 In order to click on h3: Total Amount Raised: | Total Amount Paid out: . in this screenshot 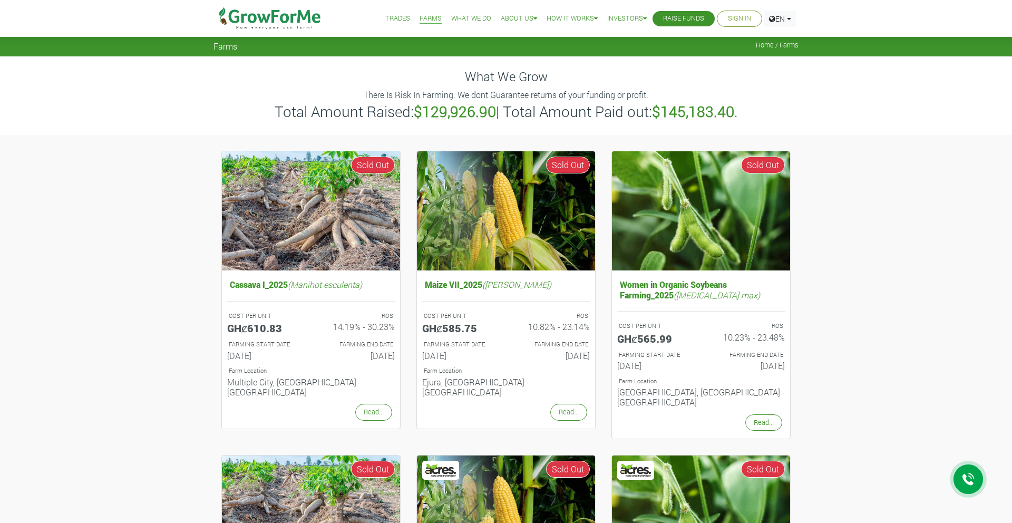, I will do `click(506, 112)`.